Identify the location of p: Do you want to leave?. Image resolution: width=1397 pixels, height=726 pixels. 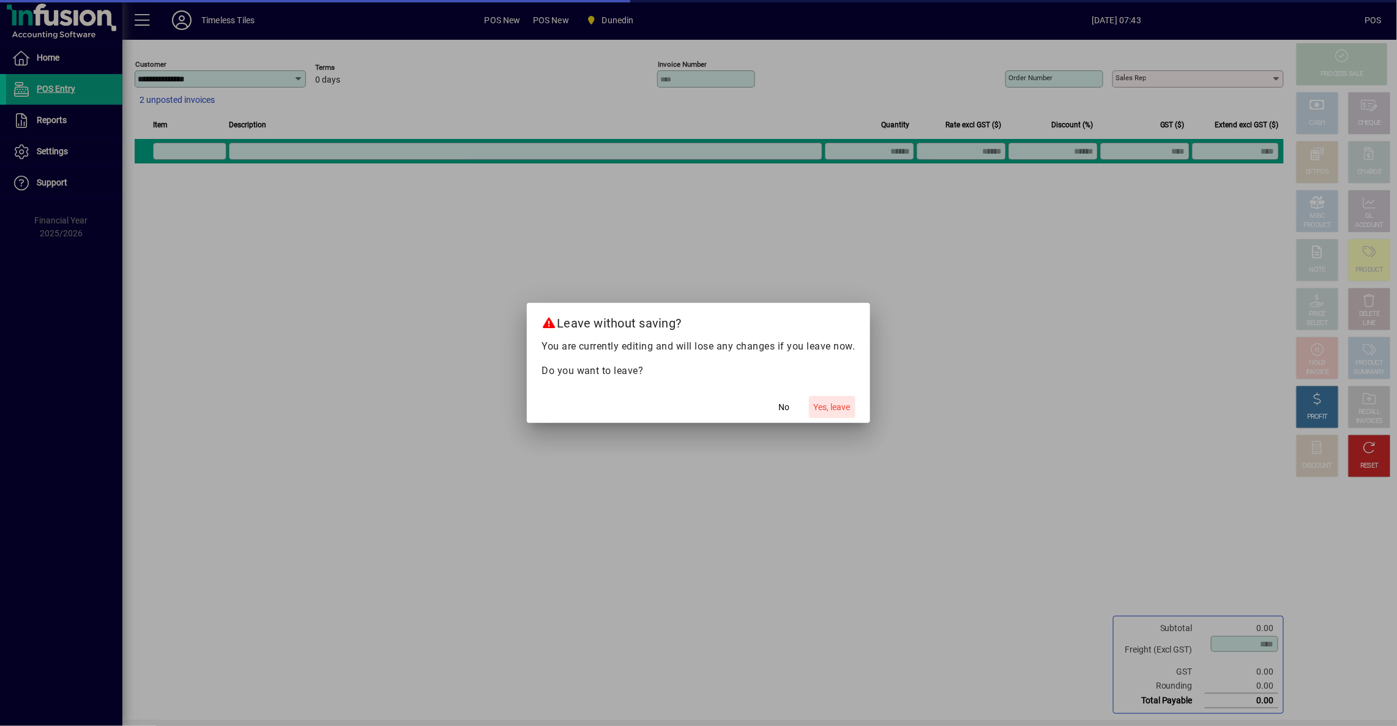
(698, 371).